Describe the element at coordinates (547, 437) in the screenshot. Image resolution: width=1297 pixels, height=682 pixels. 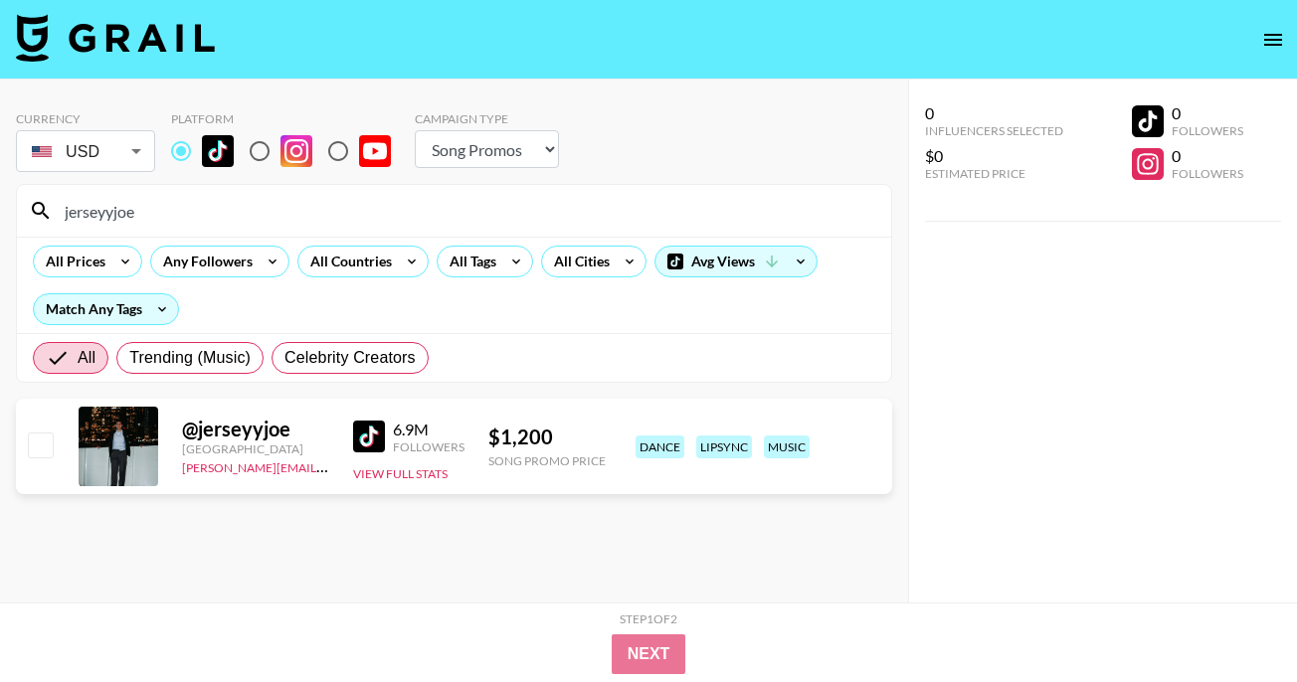
I see `div: $ 1,200` at that location.